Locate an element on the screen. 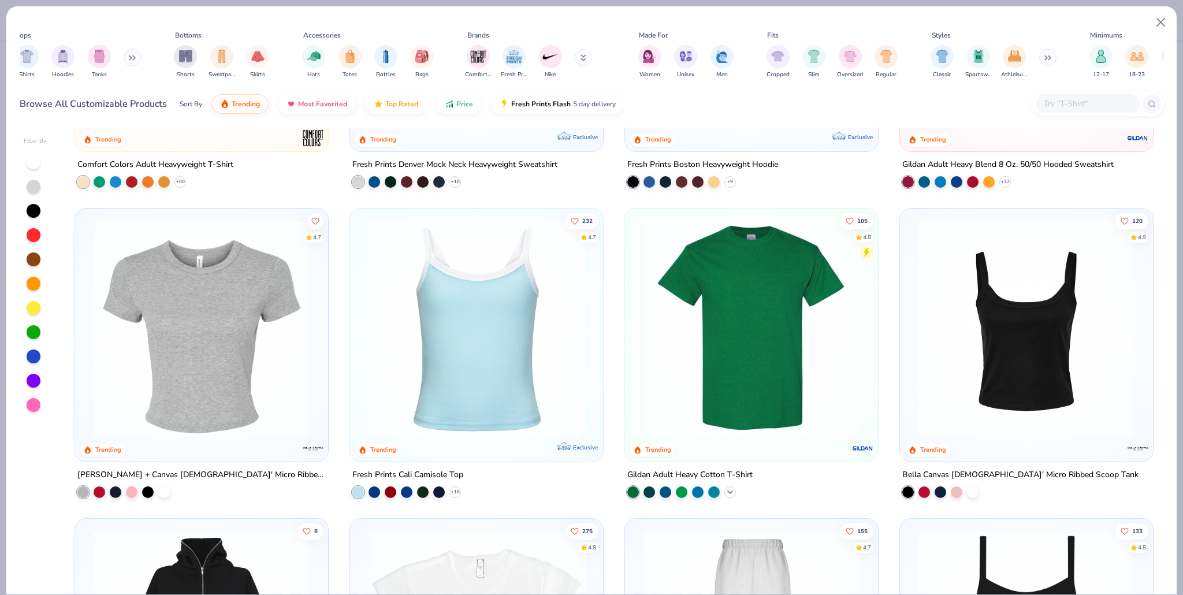  div: filter for Tanks is located at coordinates (99, 62).